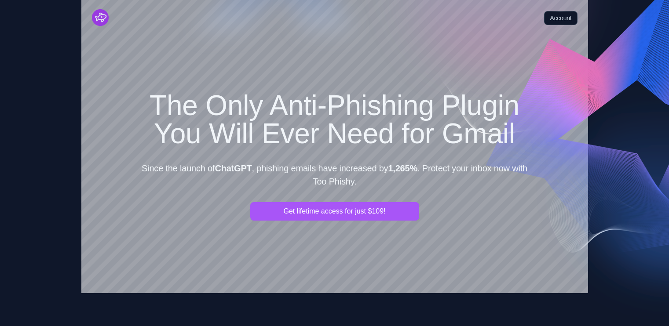 This screenshot has width=669, height=326. I want to click on a: Account, so click(560, 18).